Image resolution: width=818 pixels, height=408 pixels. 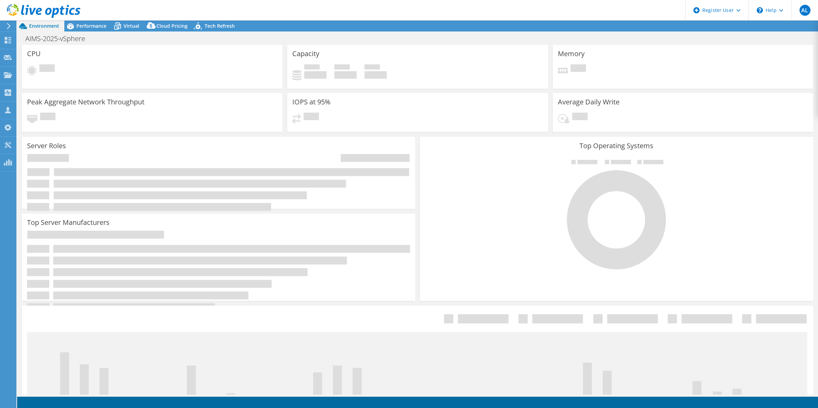 What do you see at coordinates (131, 26) in the screenshot?
I see `span: Virtual` at bounding box center [131, 26].